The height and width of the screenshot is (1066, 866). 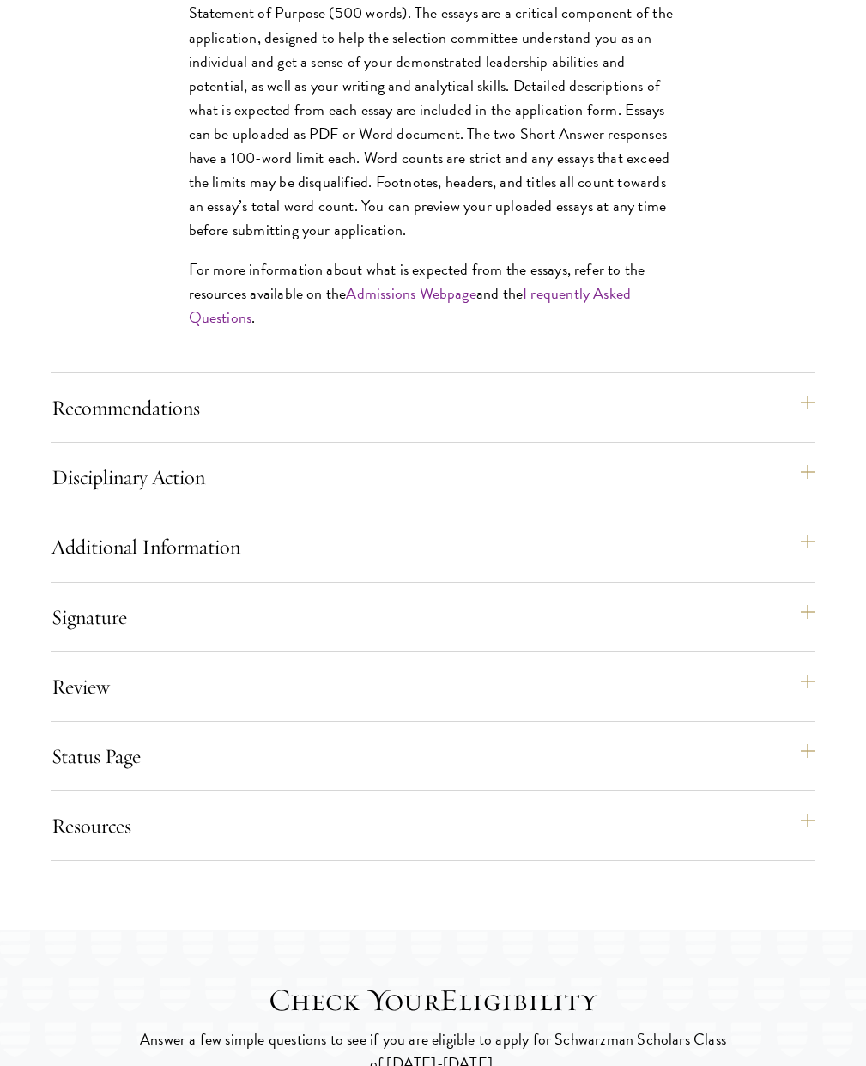 I want to click on a: Admissions Webpage, so click(x=410, y=293).